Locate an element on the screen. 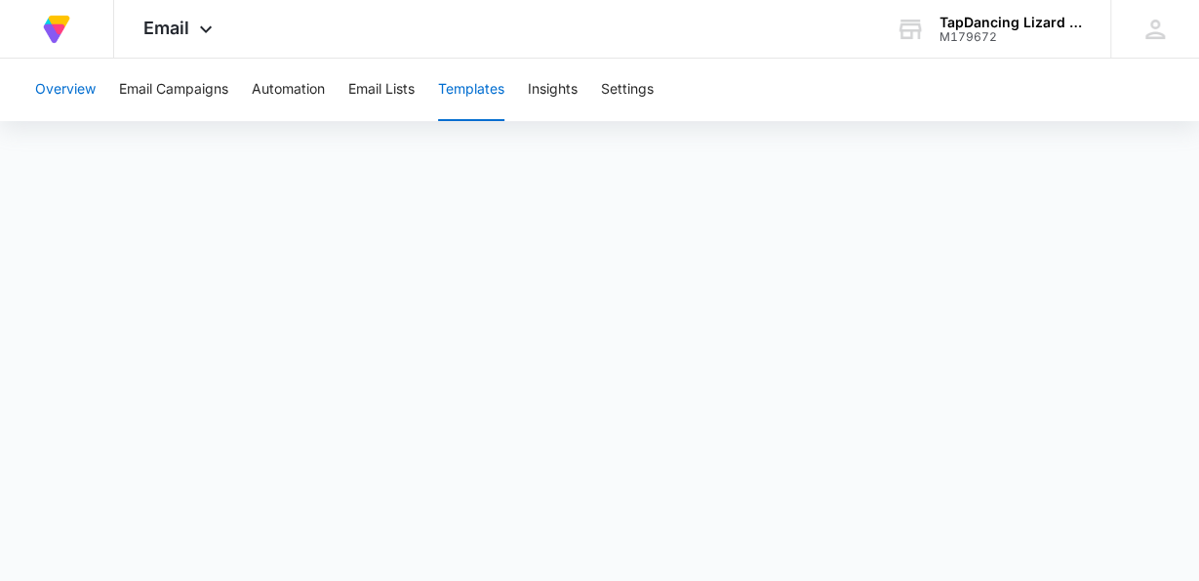  button: Email Campaigns is located at coordinates (174, 90).